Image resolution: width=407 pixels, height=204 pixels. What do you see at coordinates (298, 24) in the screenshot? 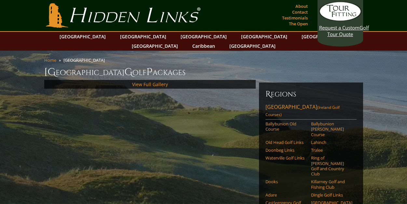
I see `a: The Open` at bounding box center [298, 24].